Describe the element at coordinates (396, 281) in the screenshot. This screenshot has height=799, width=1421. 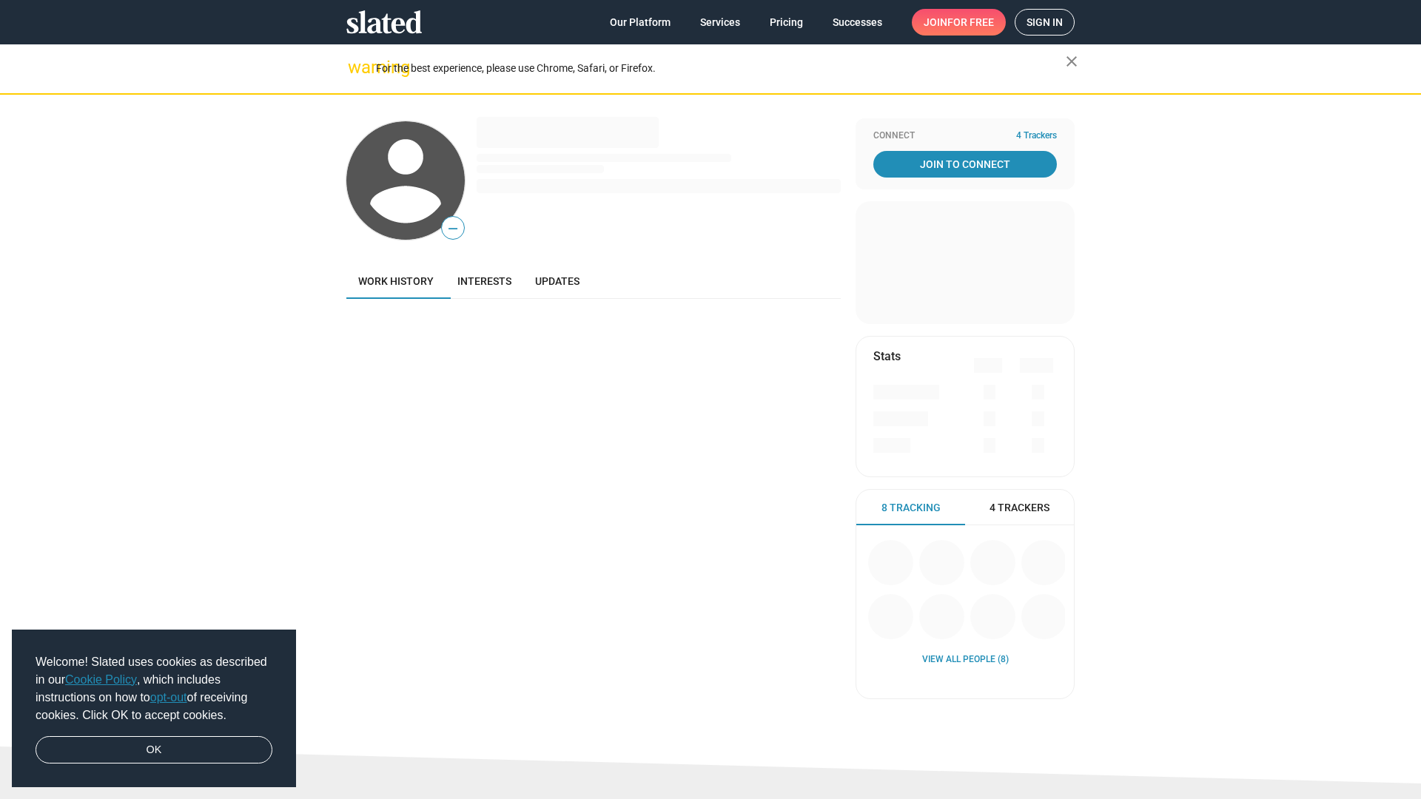
I see `span: Work history` at that location.